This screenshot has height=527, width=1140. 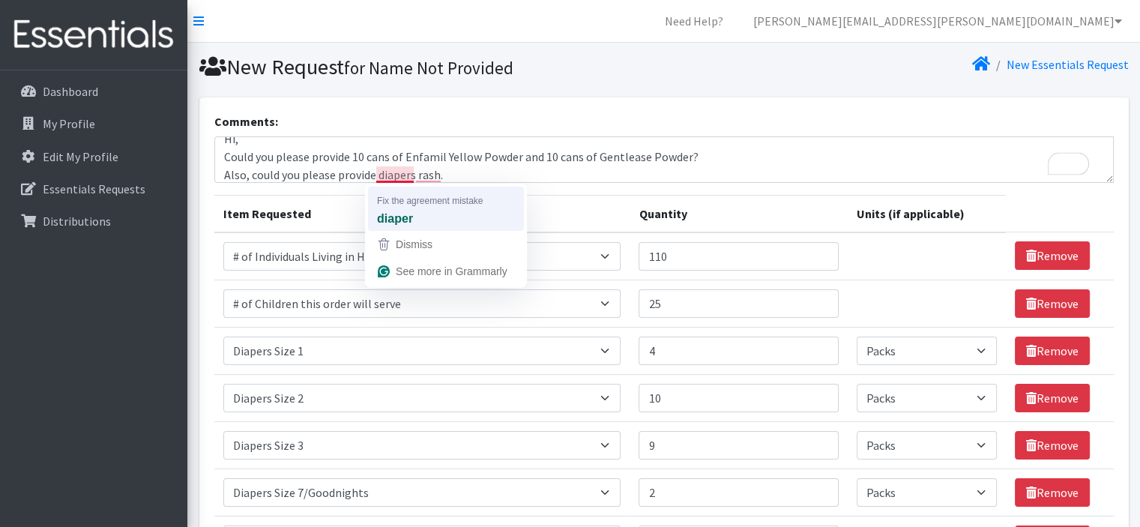 What do you see at coordinates (76, 221) in the screenshot?
I see `p: Distributions` at bounding box center [76, 221].